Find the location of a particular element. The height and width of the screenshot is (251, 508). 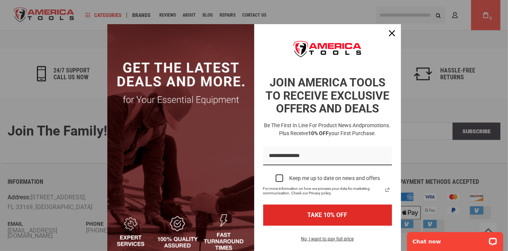

button: Close is located at coordinates (392, 33).